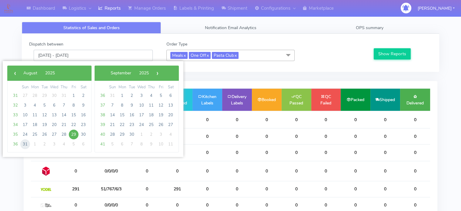 Image resolution: width=461 pixels, height=211 pixels. What do you see at coordinates (35, 105) in the screenshot?
I see `span: 4` at bounding box center [35, 105].